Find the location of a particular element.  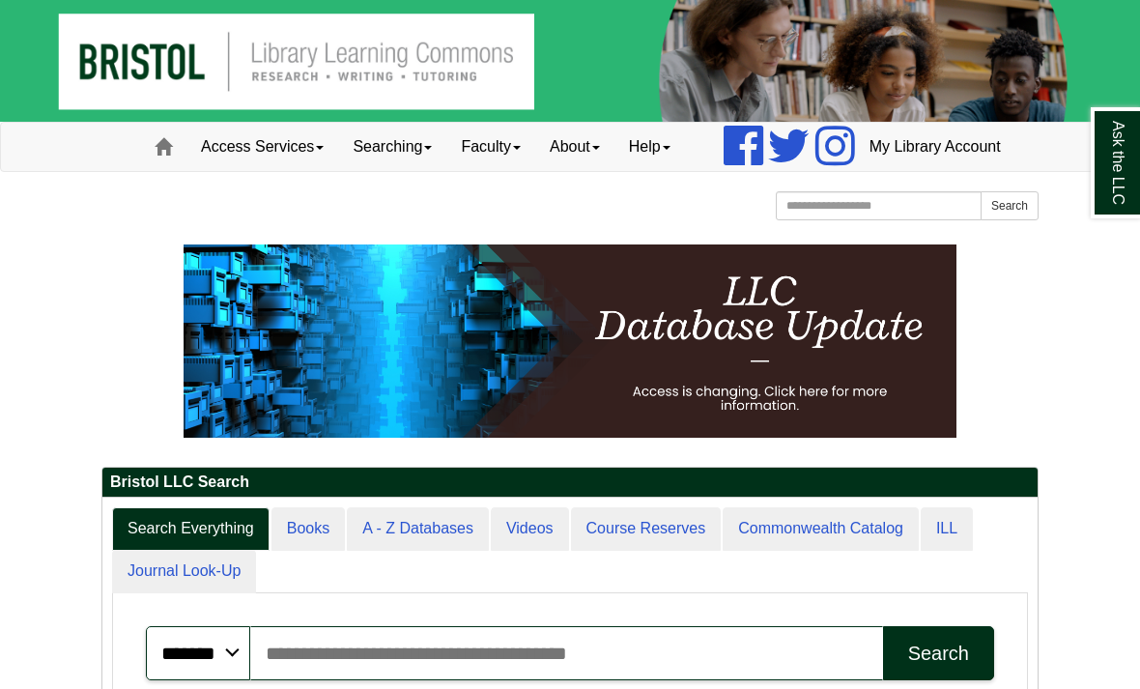

a: Journal Look-Up is located at coordinates (184, 571).